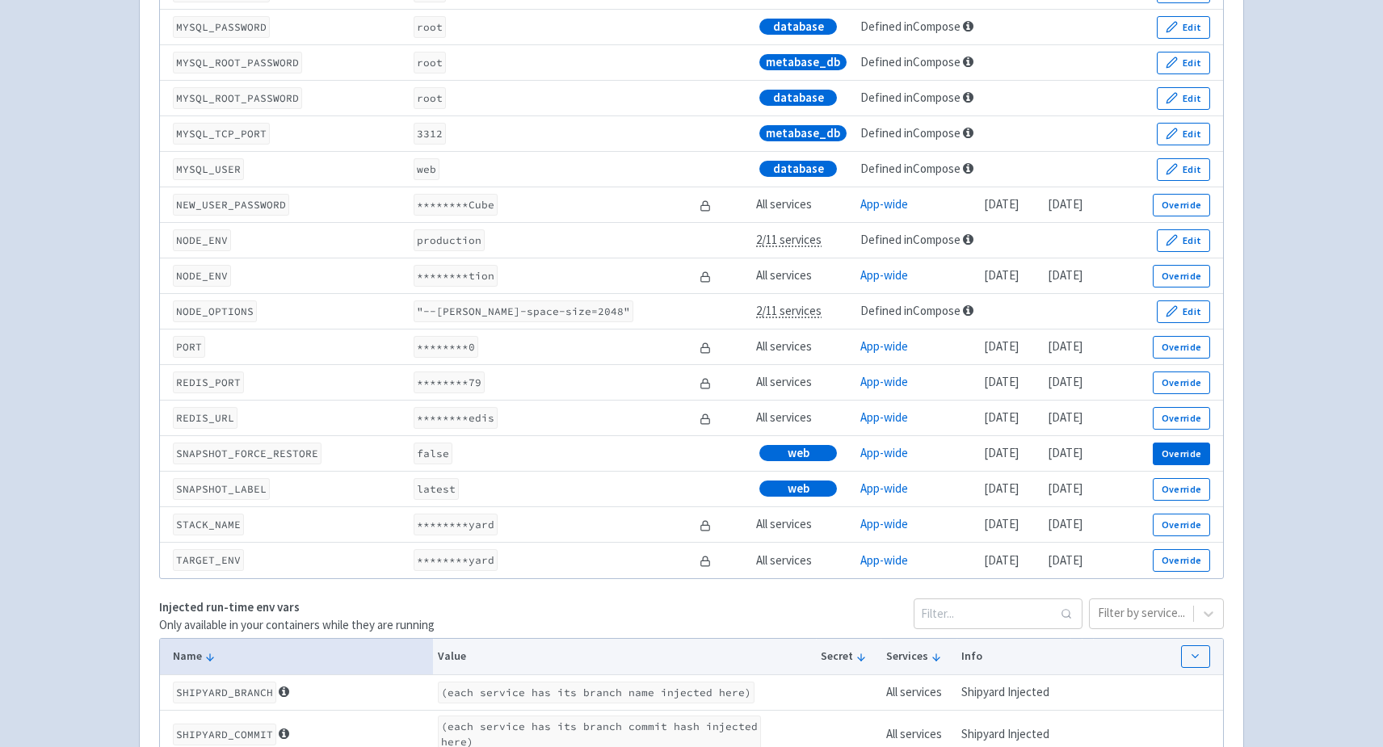  I want to click on code: NEW_USER_PASSWORD, so click(231, 204).